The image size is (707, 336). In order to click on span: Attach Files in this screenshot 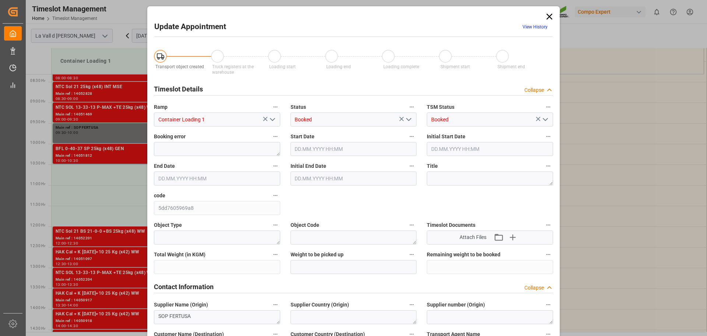, I will do `click(473, 237)`.